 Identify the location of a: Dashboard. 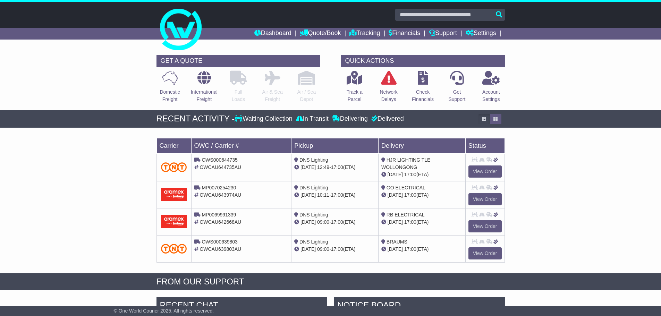
(273, 34).